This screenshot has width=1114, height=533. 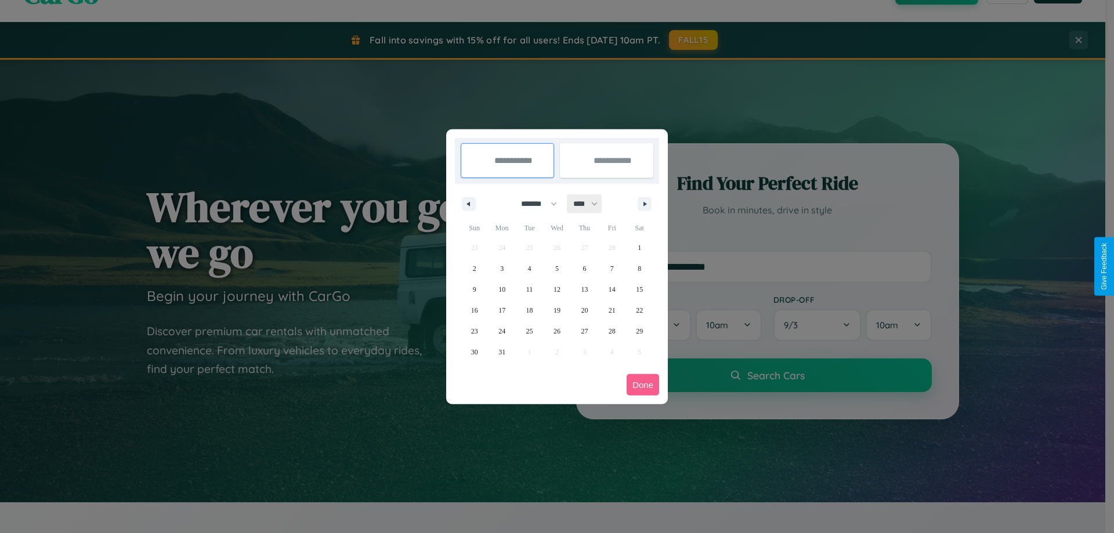 What do you see at coordinates (612, 331) in the screenshot?
I see `button: 28` at bounding box center [612, 331].